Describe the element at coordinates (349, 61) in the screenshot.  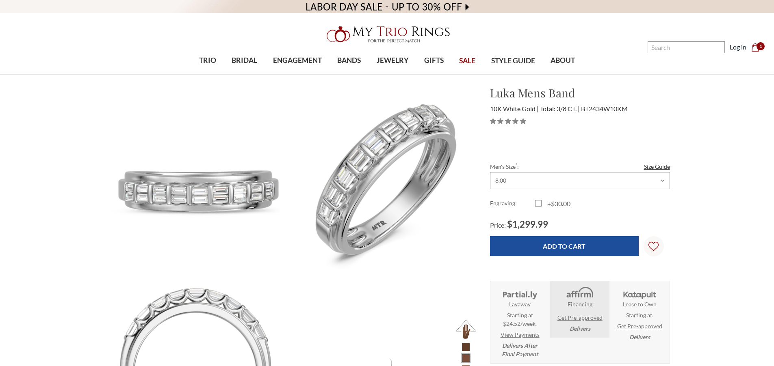
I see `span: BANDS` at that location.